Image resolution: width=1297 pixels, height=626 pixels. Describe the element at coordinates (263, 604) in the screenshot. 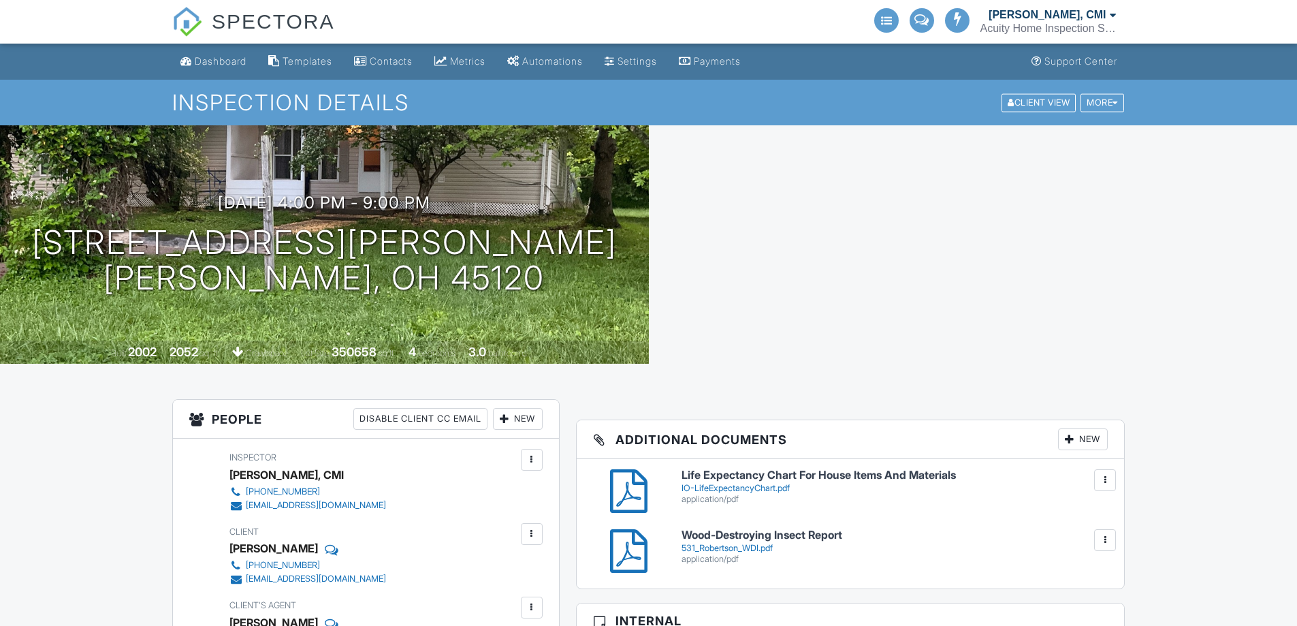

I see `span: Client's Agent` at that location.